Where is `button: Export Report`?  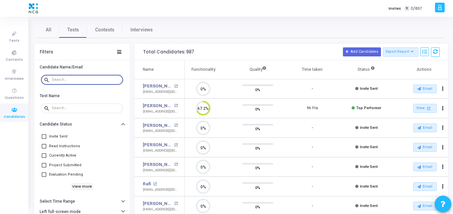
button: Export Report is located at coordinates (400, 52).